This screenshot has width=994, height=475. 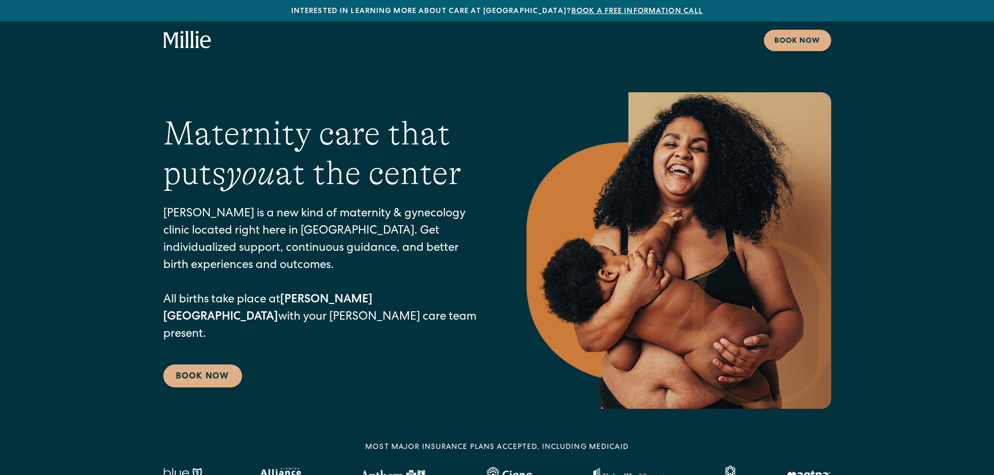 What do you see at coordinates (679, 250) in the screenshot?
I see `img: Smiling mother with her baby in arms, celebrating body positivity and the nurturing bond of postp...` at bounding box center [679, 250].